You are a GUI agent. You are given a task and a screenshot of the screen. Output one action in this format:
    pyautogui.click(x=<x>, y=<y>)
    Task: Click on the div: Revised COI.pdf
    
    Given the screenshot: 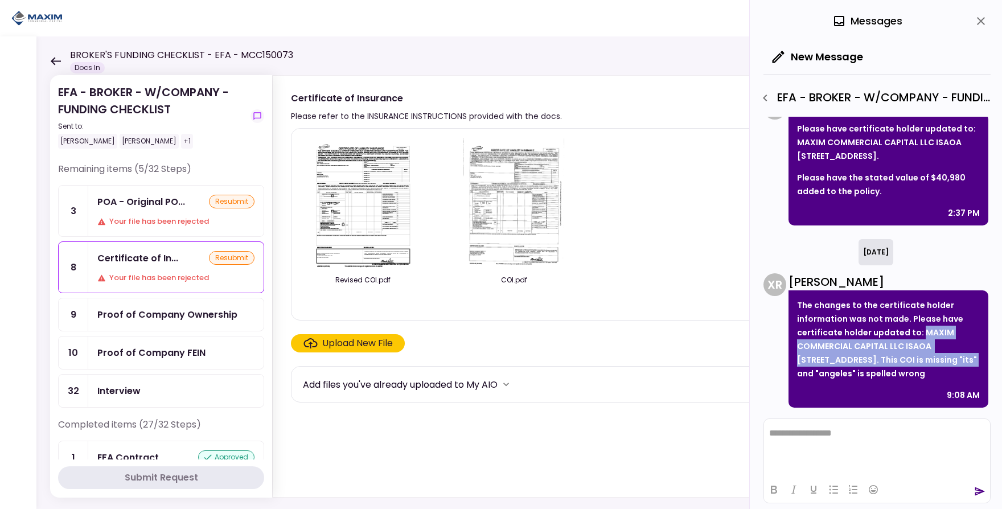 What is the action you would take?
    pyautogui.click(x=363, y=280)
    